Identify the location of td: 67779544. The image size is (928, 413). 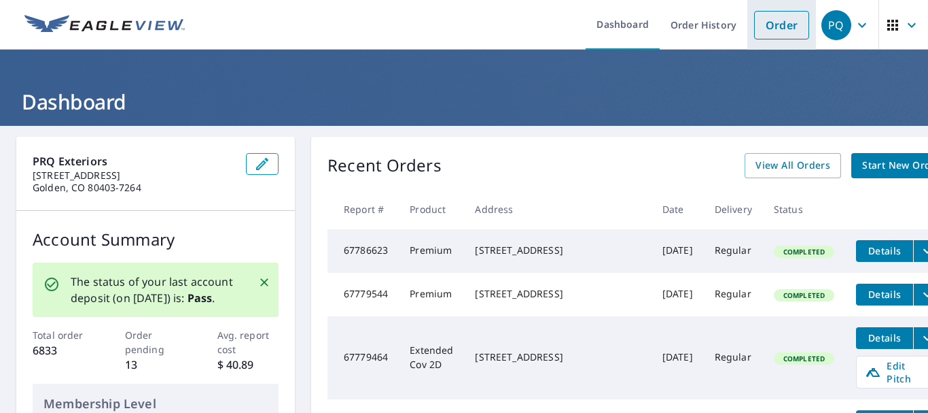
(363, 294).